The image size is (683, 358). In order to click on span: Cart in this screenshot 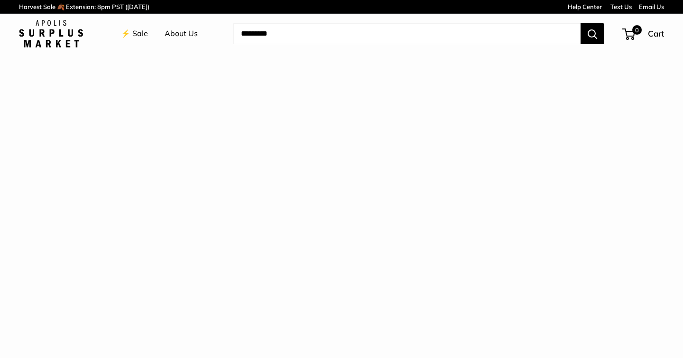, I will do `click(656, 33)`.